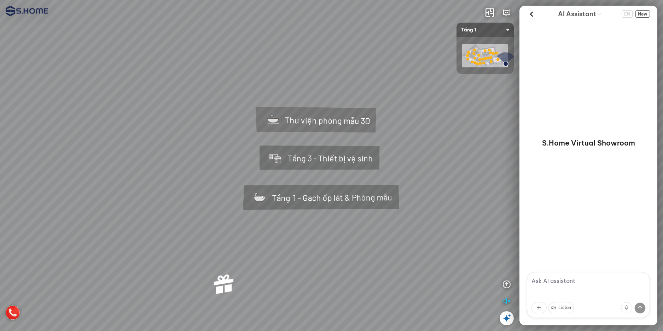 The image size is (663, 331). What do you see at coordinates (485, 56) in the screenshot?
I see `img: shome_ha_dong_l_ZJLELUXWZUJH.png` at bounding box center [485, 56].